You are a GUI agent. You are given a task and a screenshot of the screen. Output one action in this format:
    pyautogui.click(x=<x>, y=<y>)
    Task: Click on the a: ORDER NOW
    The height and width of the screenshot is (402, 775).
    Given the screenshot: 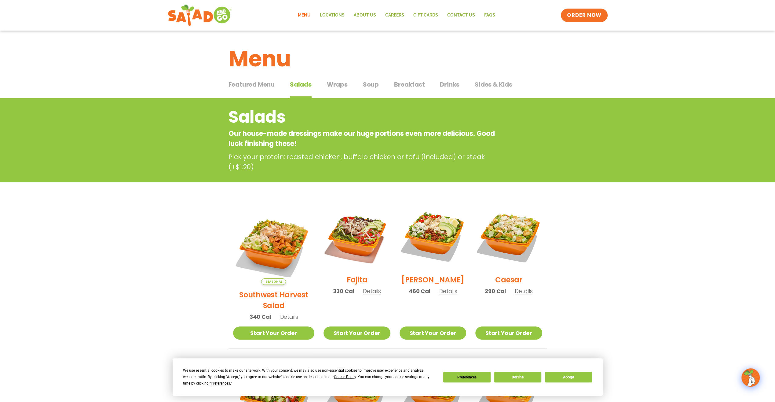 What is the action you would take?
    pyautogui.click(x=584, y=15)
    